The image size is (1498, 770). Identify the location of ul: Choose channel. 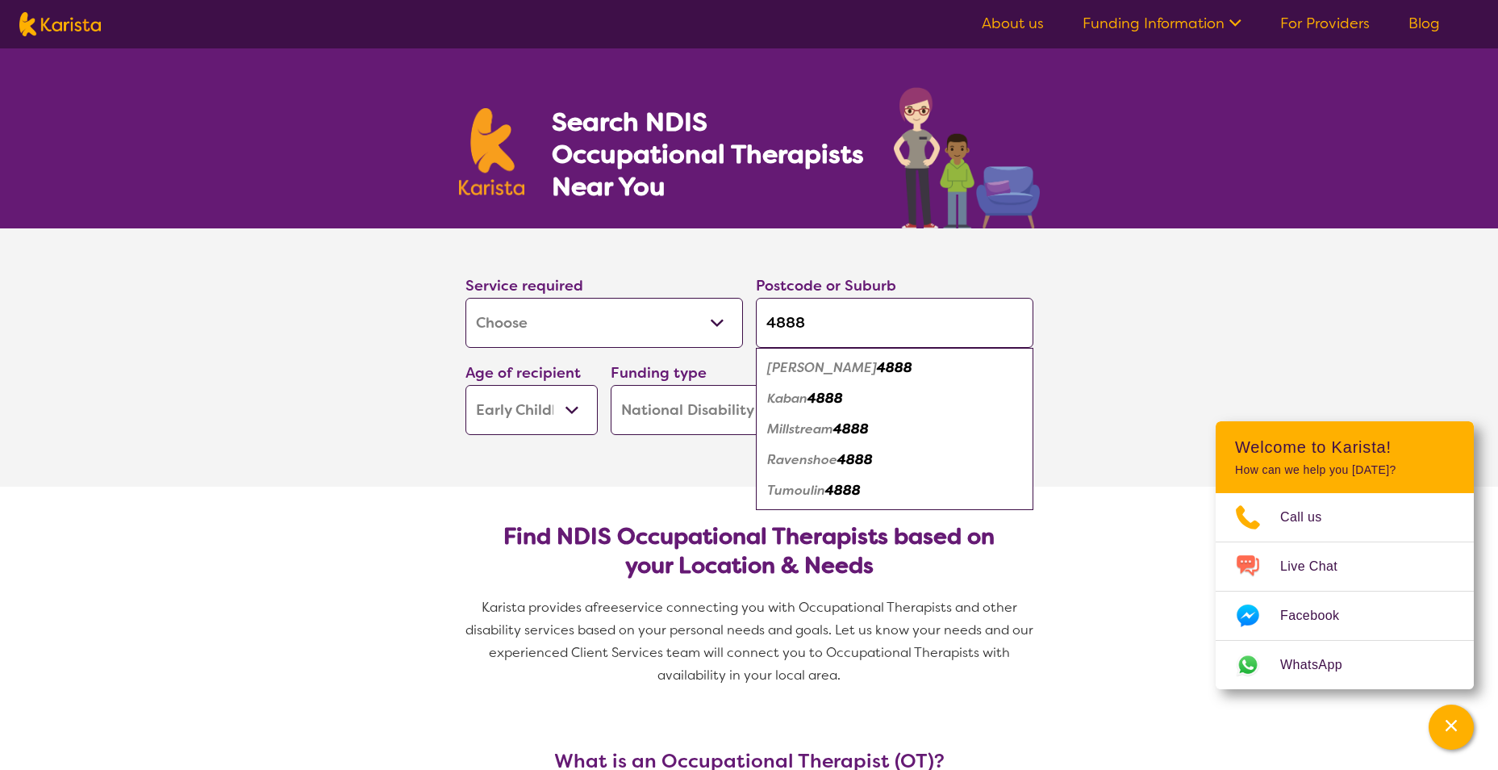
(1345, 591).